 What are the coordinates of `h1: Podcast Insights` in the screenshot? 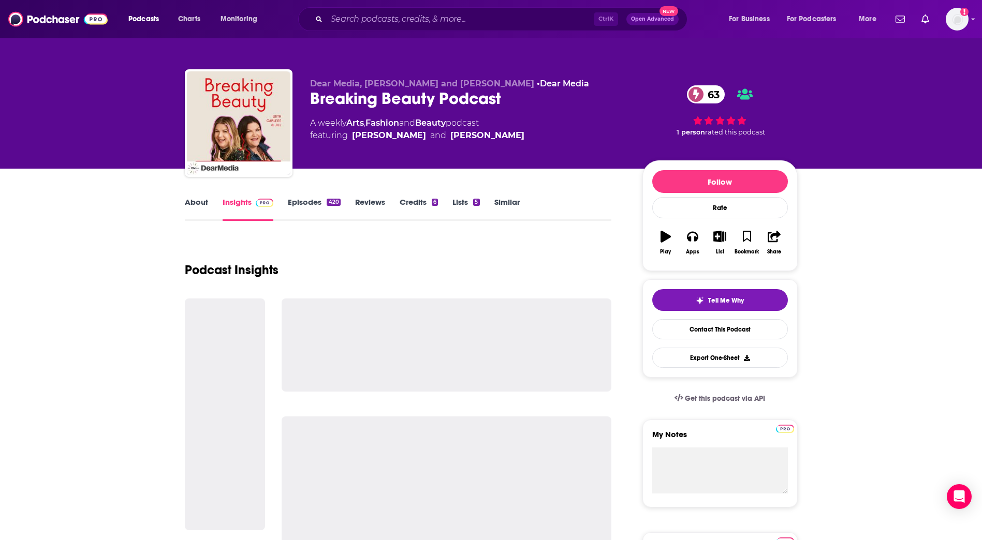 It's located at (231, 270).